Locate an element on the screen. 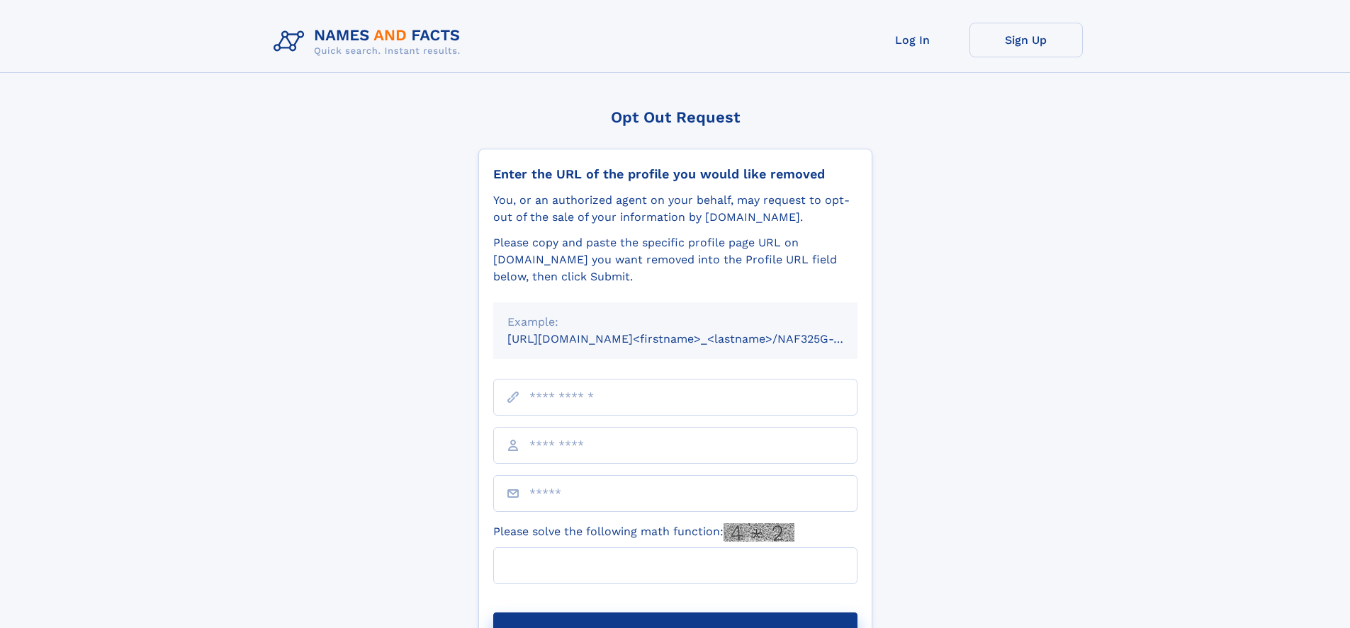  a: Sign Up is located at coordinates (1026, 40).